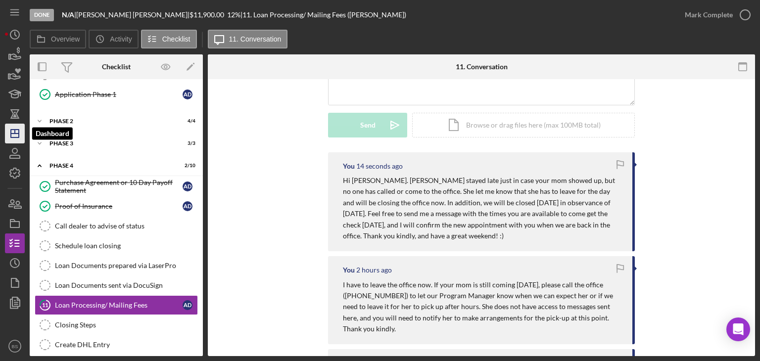  What do you see at coordinates (126, 345) in the screenshot?
I see `div: Create DHL Entry` at bounding box center [126, 345].